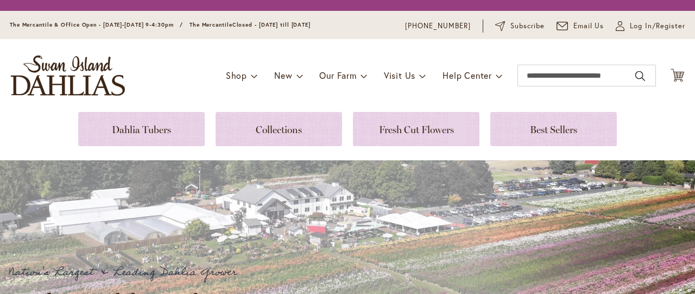 The image size is (695, 294). I want to click on span: Log In/Register, so click(657, 26).